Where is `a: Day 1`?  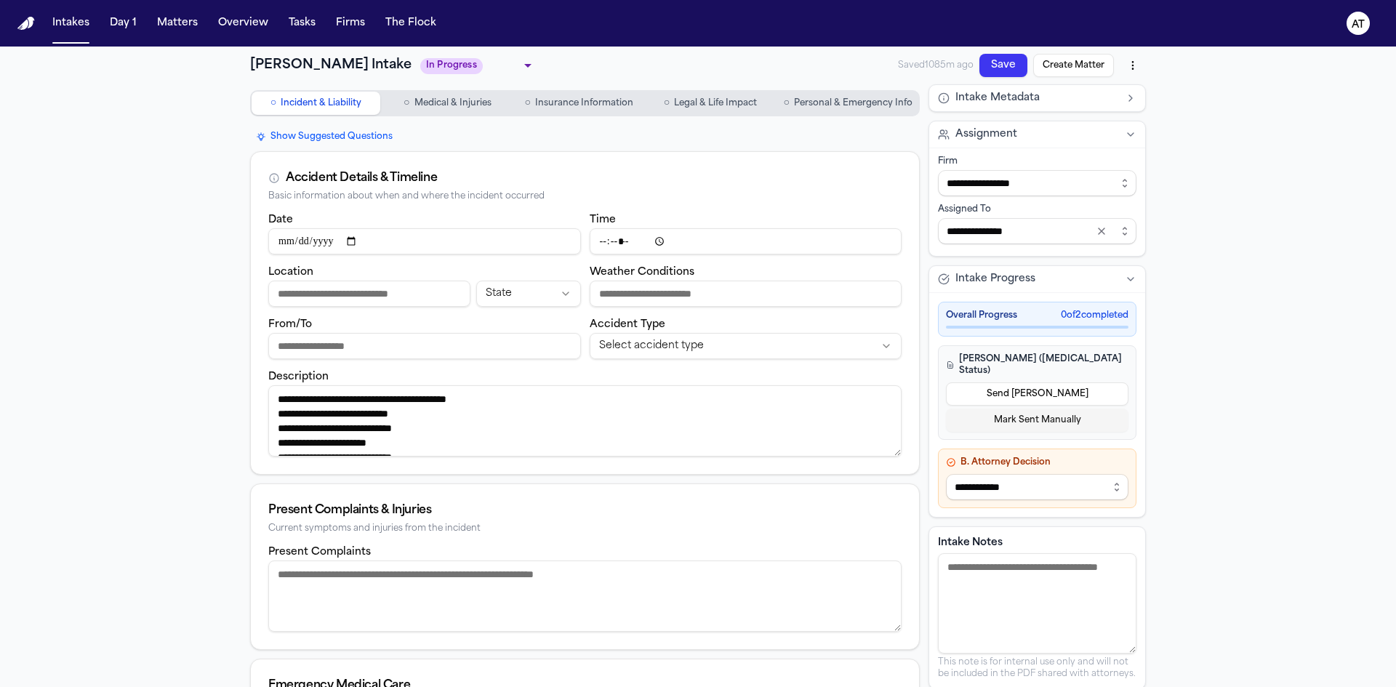 a: Day 1 is located at coordinates (123, 23).